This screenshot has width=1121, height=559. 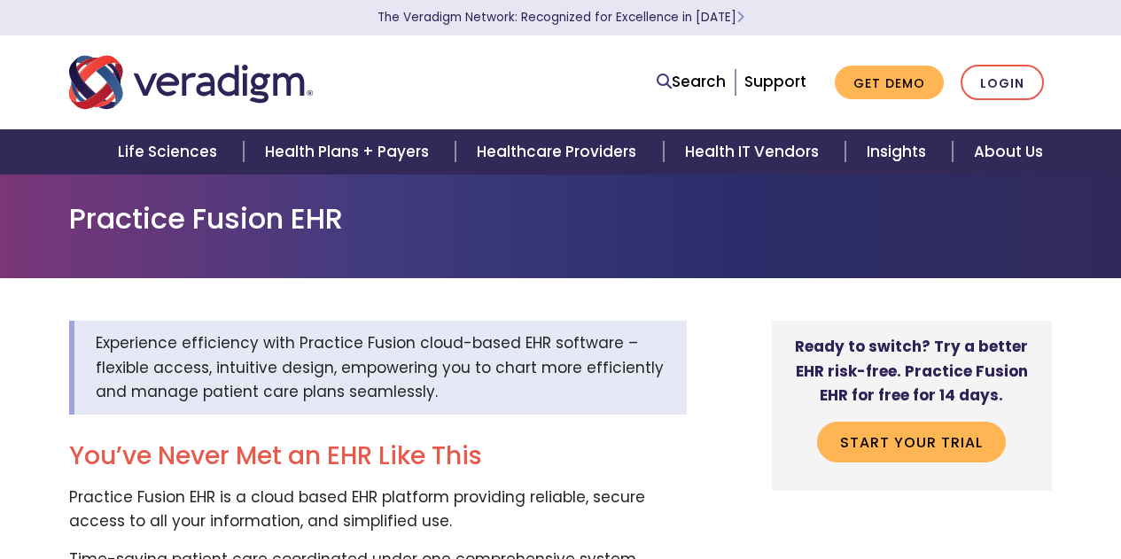 I want to click on a: Start your trial, so click(x=911, y=442).